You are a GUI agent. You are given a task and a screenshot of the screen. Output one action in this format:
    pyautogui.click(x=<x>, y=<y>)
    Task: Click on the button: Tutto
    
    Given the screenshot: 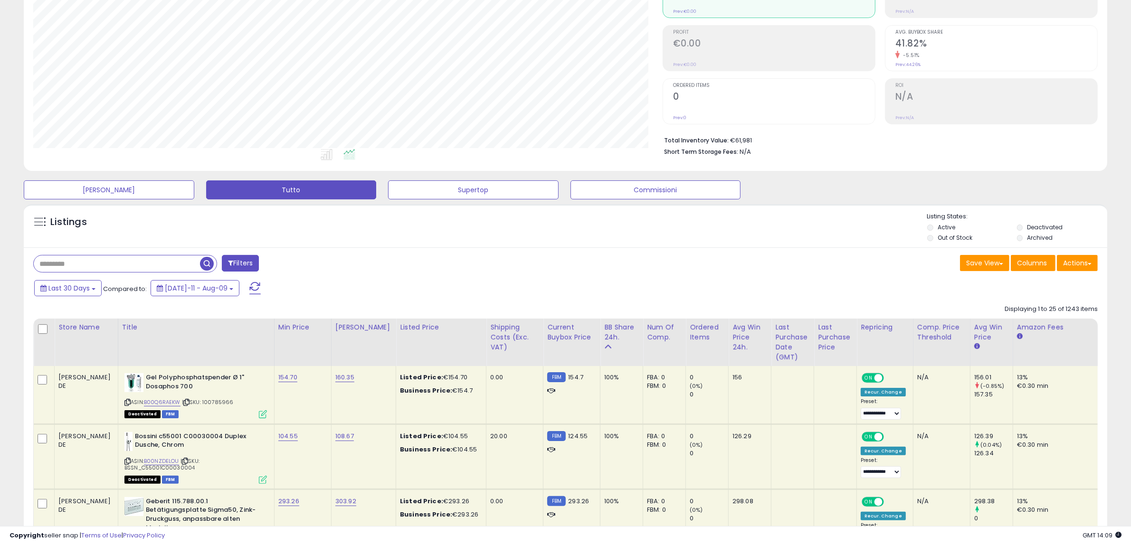 What is the action you would take?
    pyautogui.click(x=291, y=190)
    